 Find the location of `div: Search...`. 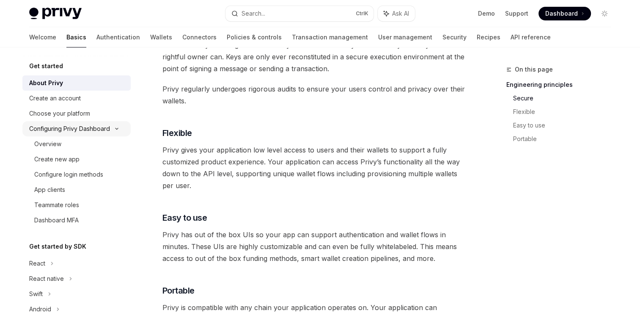

div: Search... is located at coordinates (253, 14).